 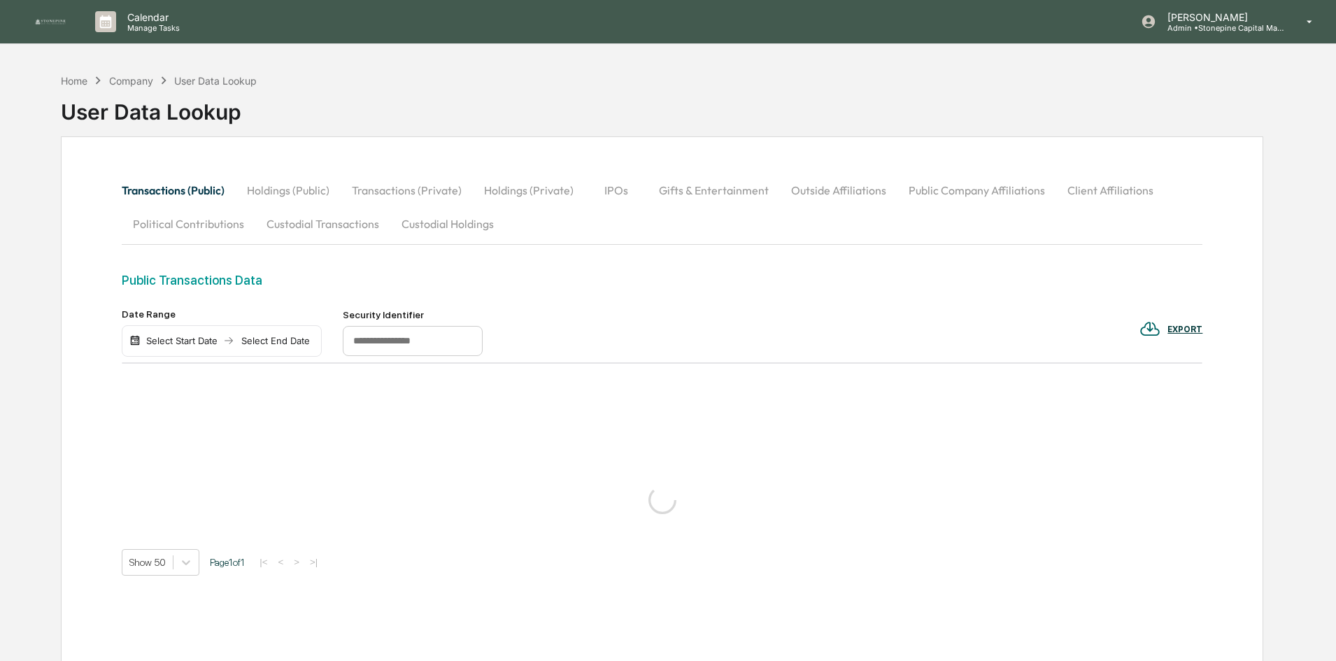 I want to click on button: Custodial Holdings, so click(x=448, y=224).